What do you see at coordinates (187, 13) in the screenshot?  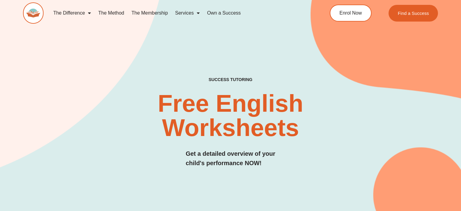 I see `a: Services` at bounding box center [187, 13].